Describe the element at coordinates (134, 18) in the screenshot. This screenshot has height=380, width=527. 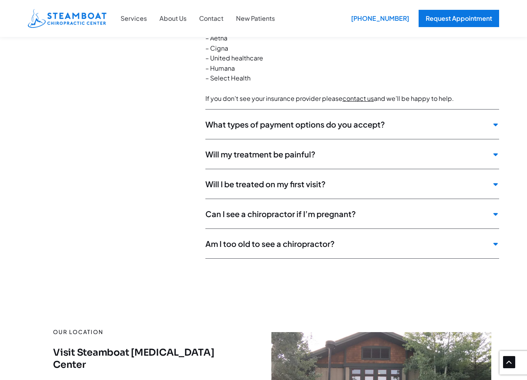
I see `a: Services` at that location.